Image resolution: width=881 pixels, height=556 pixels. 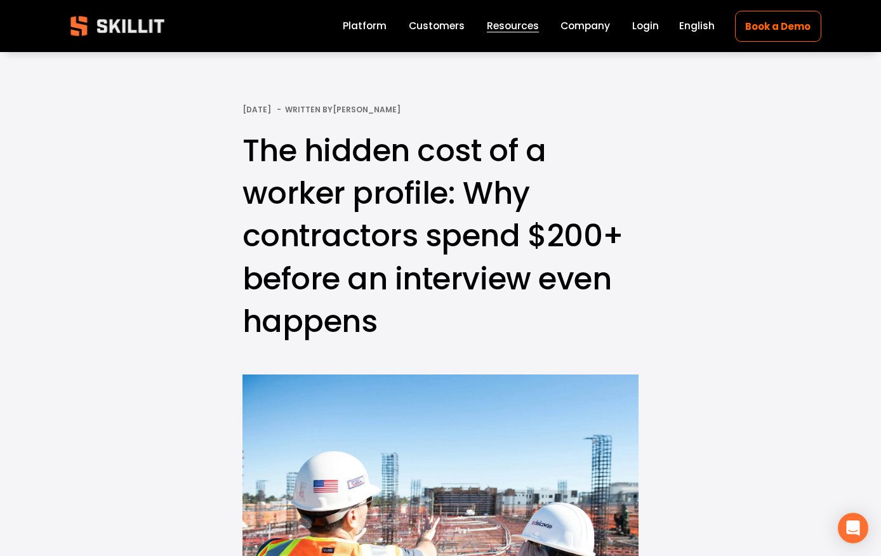 What do you see at coordinates (853, 528) in the screenshot?
I see `div: Open Intercom Messenger` at bounding box center [853, 528].